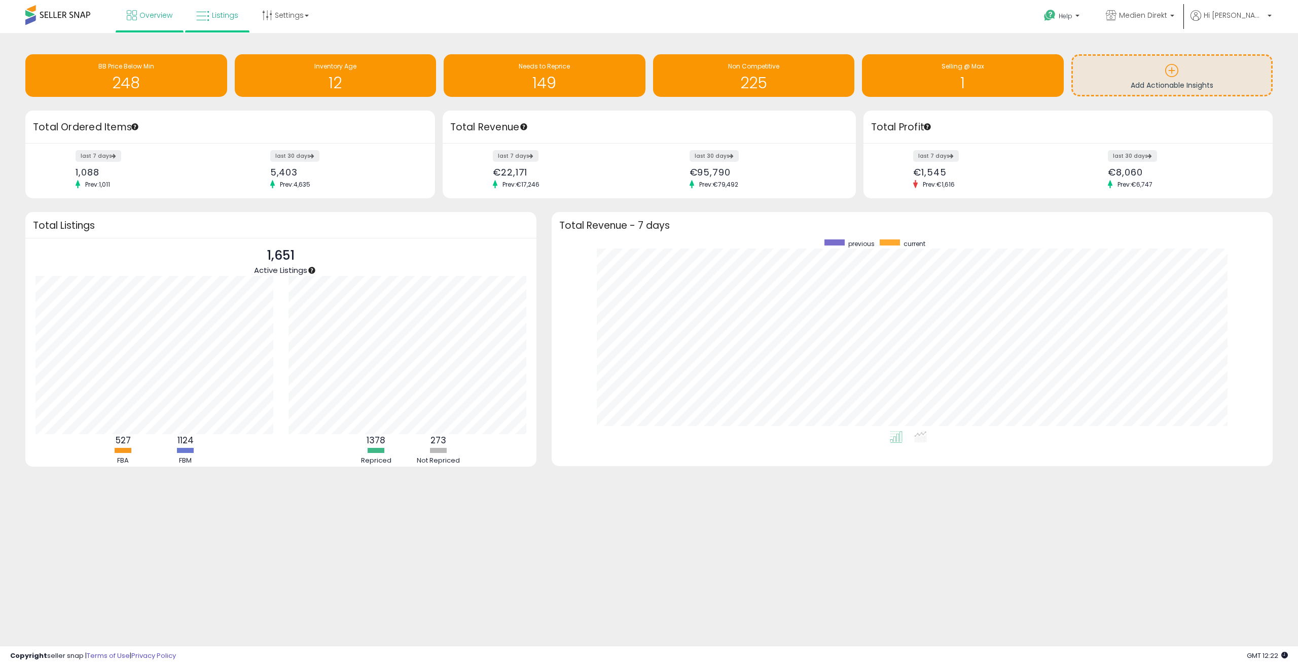 The height and width of the screenshot is (666, 1298). What do you see at coordinates (754, 76) in the screenshot?
I see `a: Non Competitive 225` at bounding box center [754, 76].